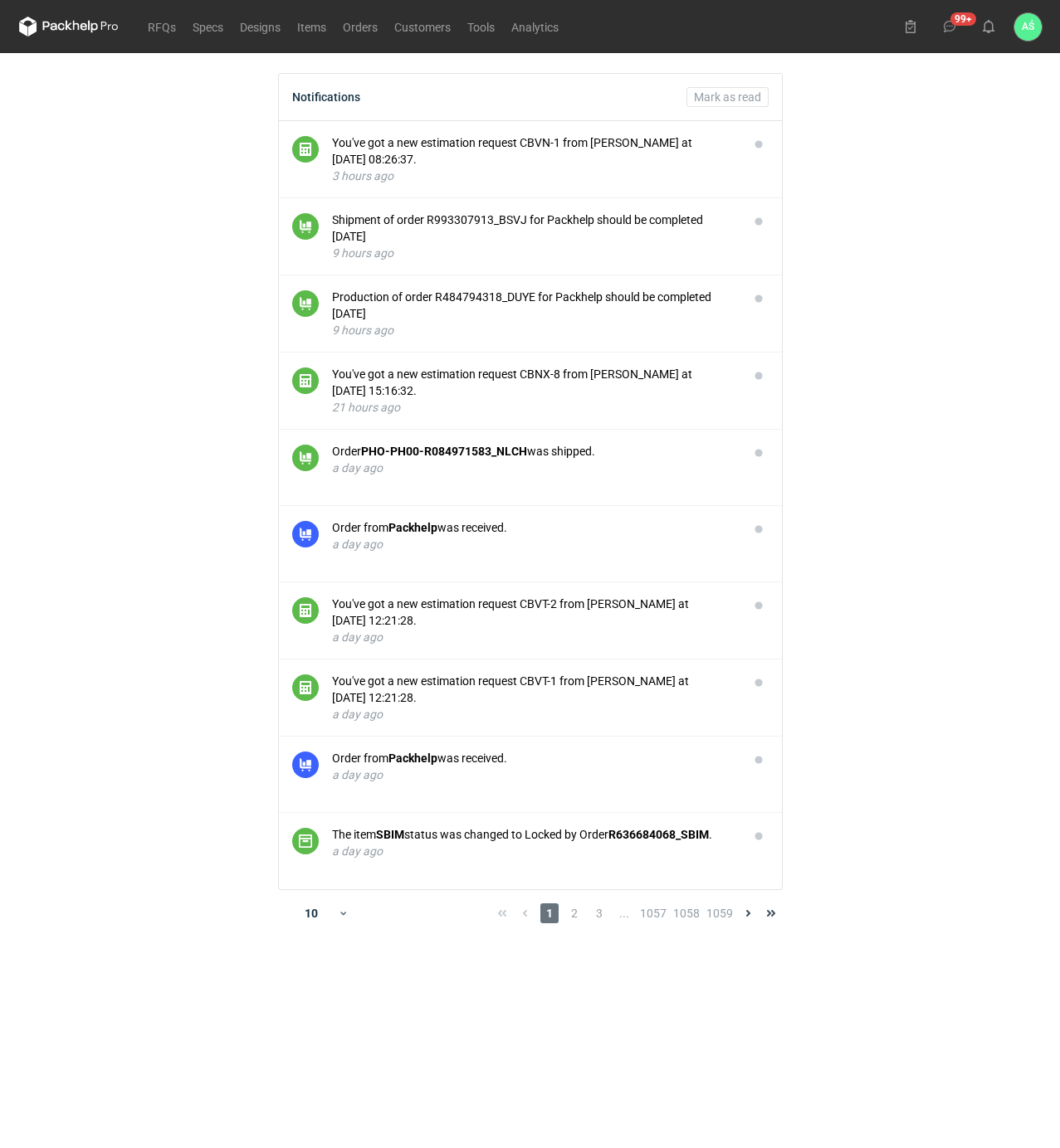  What do you see at coordinates (311, 914) in the screenshot?
I see `div: 10` at bounding box center [311, 914].